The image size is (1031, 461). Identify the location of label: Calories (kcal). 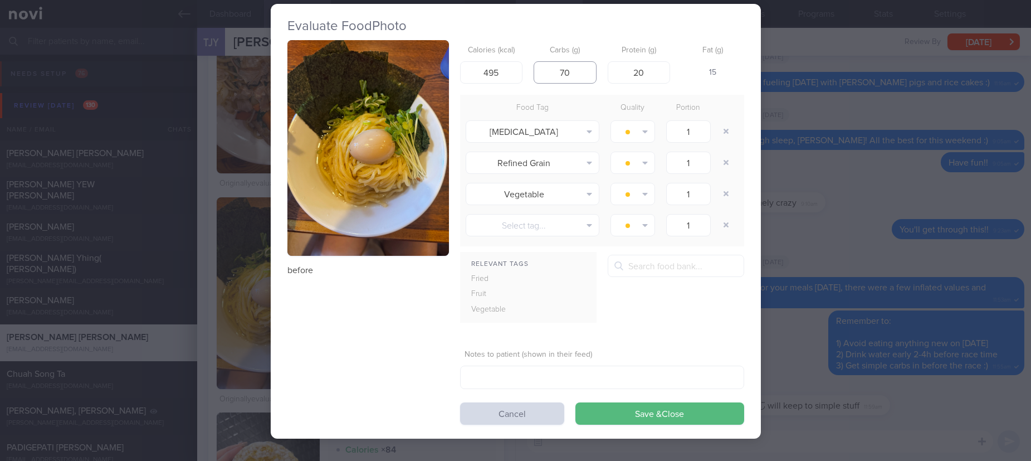
(491, 51).